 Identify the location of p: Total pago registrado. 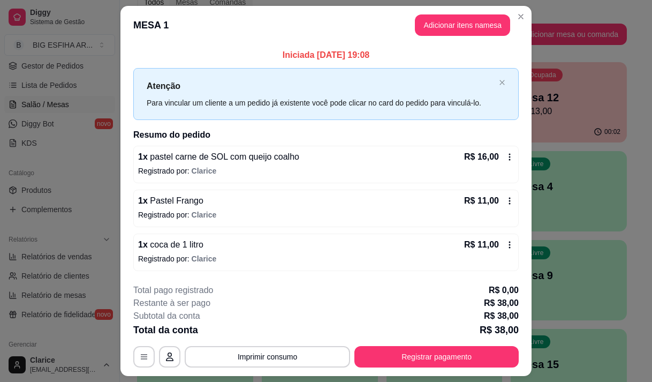
(173, 290).